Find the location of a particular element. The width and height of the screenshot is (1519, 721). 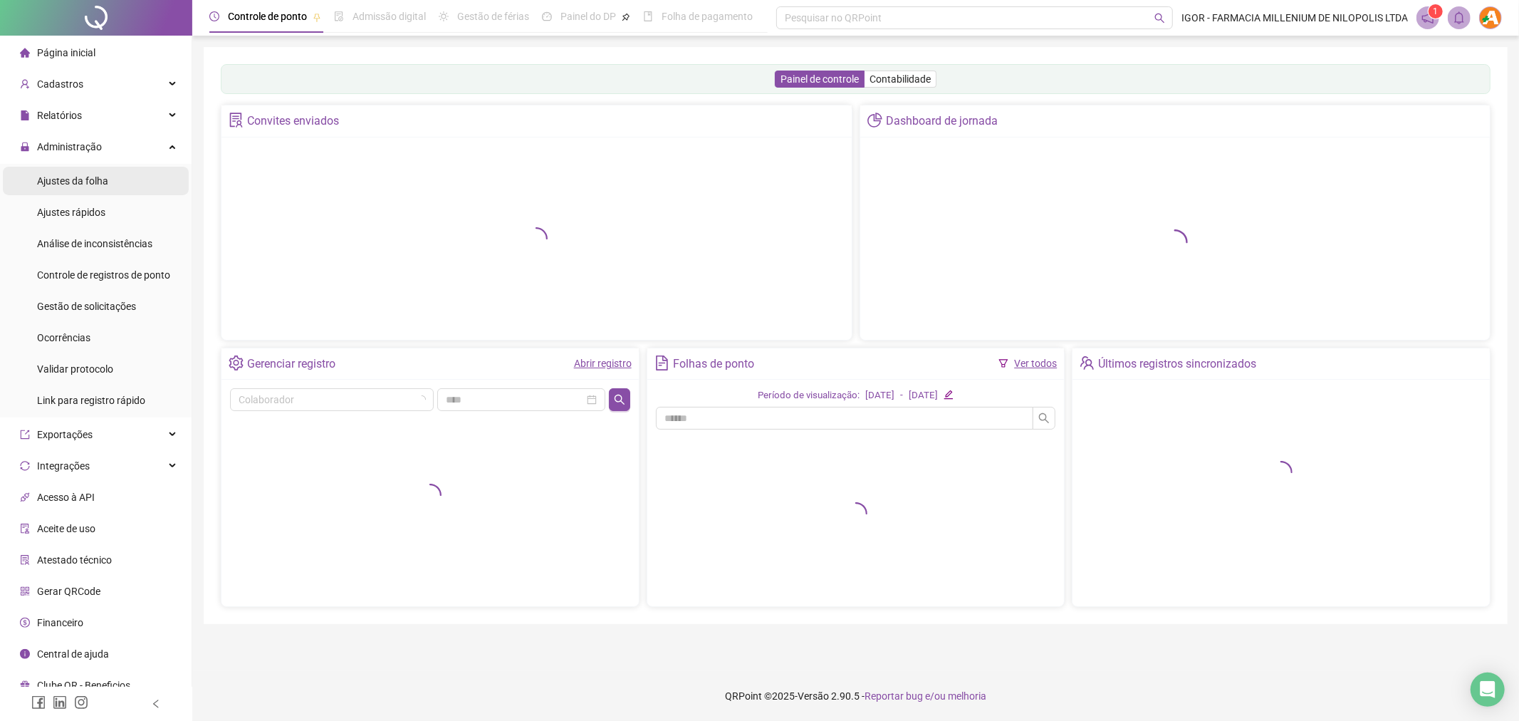

sup: 1 is located at coordinates (1436, 11).